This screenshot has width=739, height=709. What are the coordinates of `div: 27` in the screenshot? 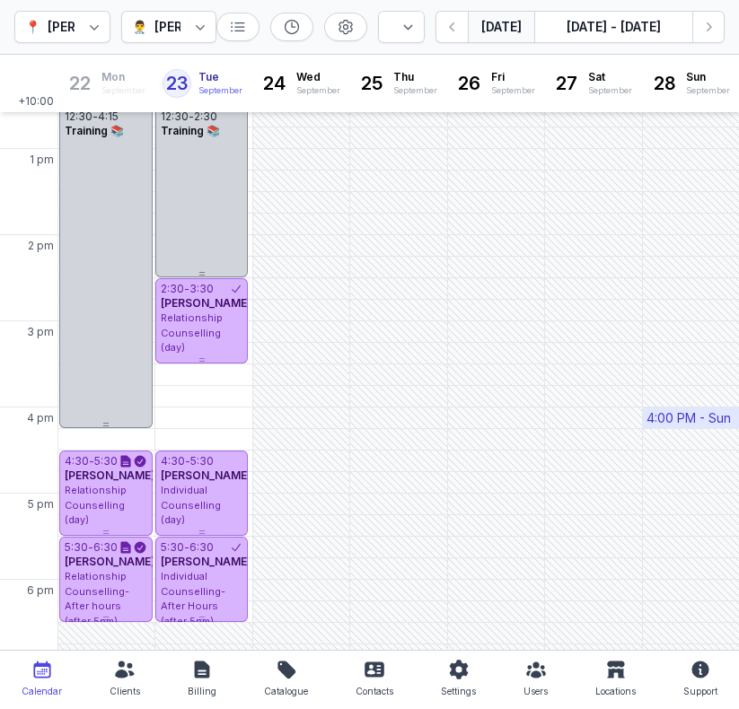 It's located at (566, 83).